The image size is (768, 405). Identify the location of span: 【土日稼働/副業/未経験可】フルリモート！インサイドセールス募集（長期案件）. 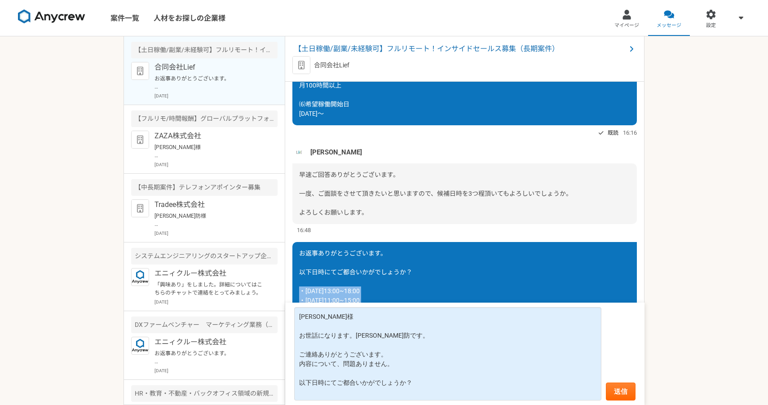
(460, 49).